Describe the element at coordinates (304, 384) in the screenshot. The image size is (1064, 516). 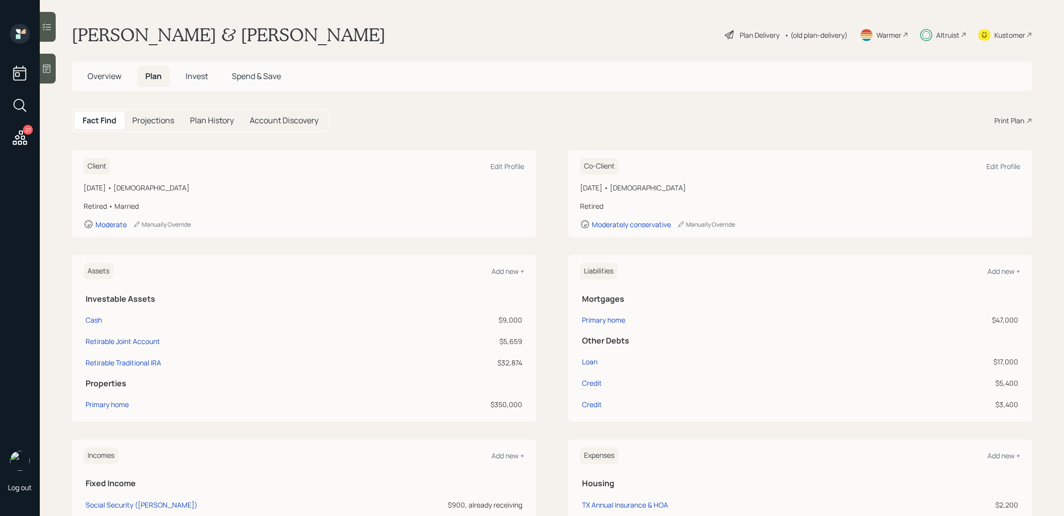
I see `h5: Properties` at that location.